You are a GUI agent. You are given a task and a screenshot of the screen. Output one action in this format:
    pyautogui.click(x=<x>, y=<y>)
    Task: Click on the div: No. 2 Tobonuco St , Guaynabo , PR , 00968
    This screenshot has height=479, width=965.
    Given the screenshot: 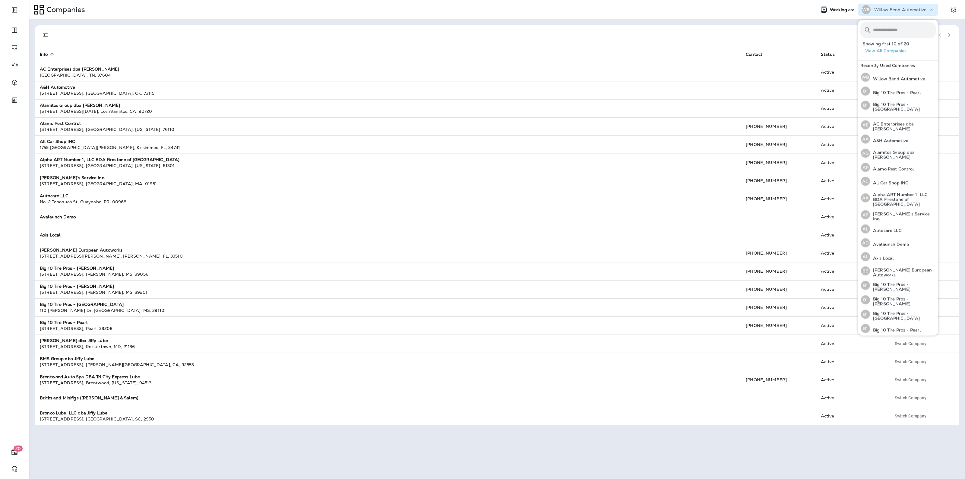 What is the action you would take?
    pyautogui.click(x=388, y=202)
    